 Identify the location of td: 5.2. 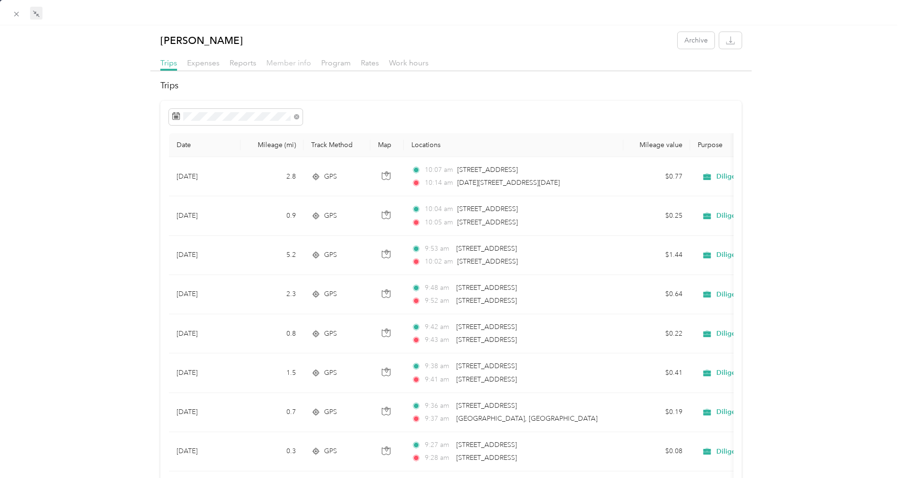
(272, 255).